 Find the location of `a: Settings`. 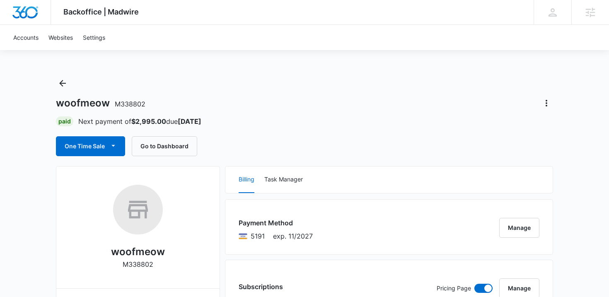

a: Settings is located at coordinates (94, 37).